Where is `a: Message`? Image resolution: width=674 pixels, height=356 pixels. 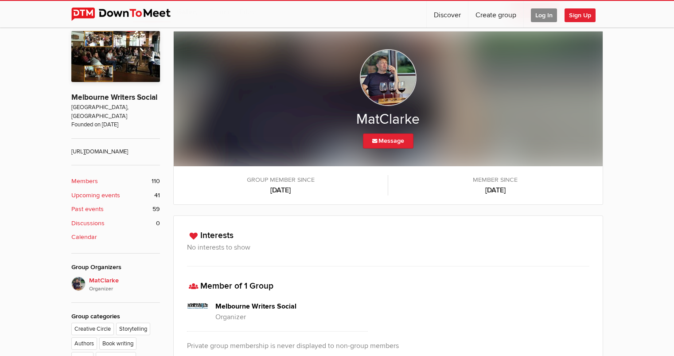
a: Message is located at coordinates (388, 141).